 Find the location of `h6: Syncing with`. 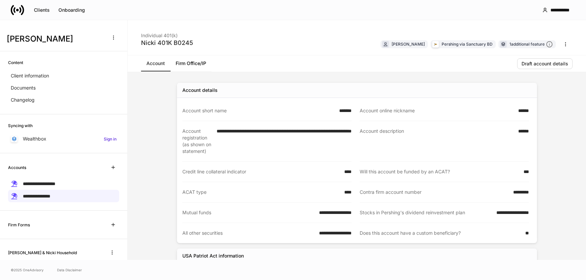

h6: Syncing with is located at coordinates (20, 126).